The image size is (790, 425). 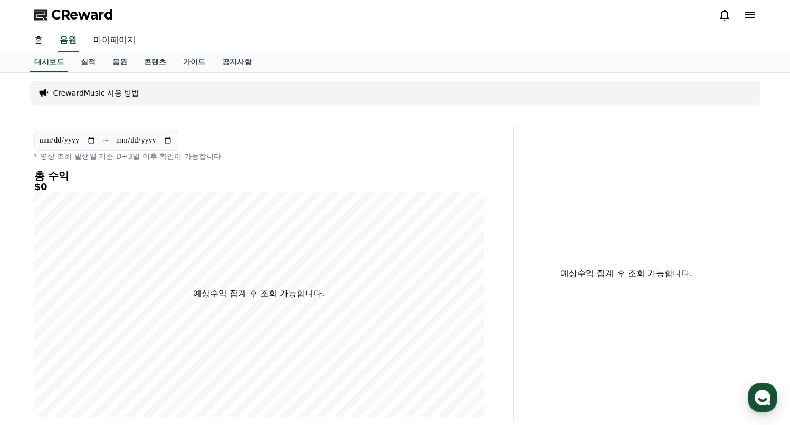 I want to click on h5: $0, so click(x=259, y=187).